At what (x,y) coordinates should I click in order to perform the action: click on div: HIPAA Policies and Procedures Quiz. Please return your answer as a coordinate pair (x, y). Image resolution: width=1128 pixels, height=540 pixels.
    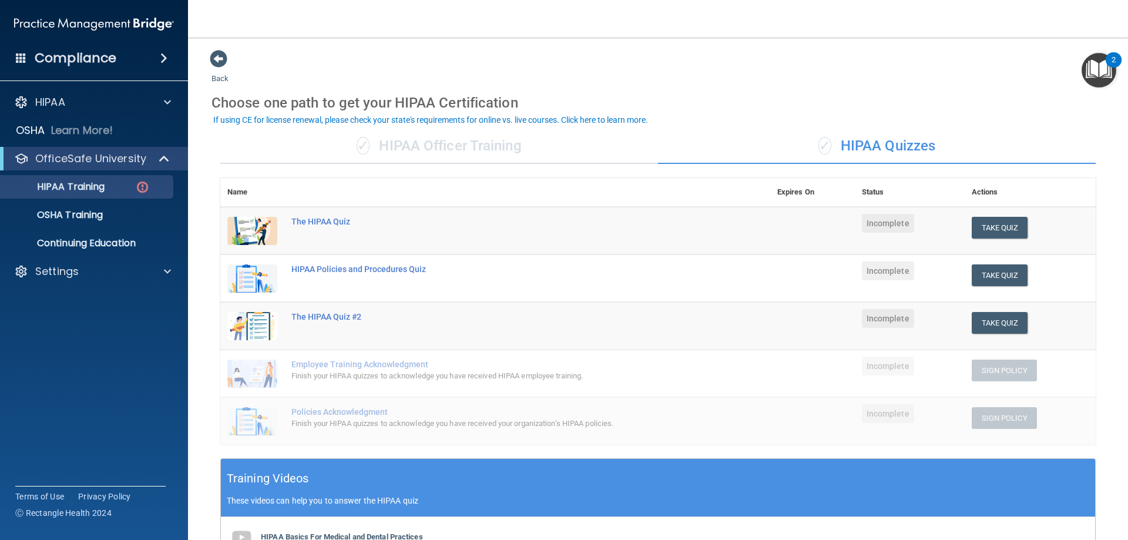
    Looking at the image, I should click on (501, 269).